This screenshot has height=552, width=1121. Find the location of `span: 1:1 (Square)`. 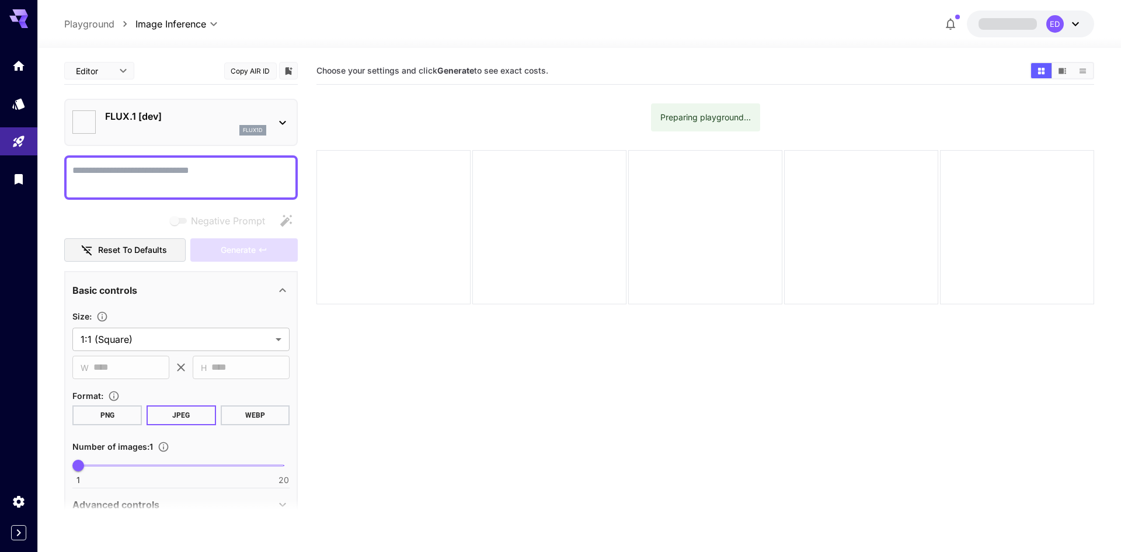

span: 1:1 (Square) is located at coordinates (176, 339).